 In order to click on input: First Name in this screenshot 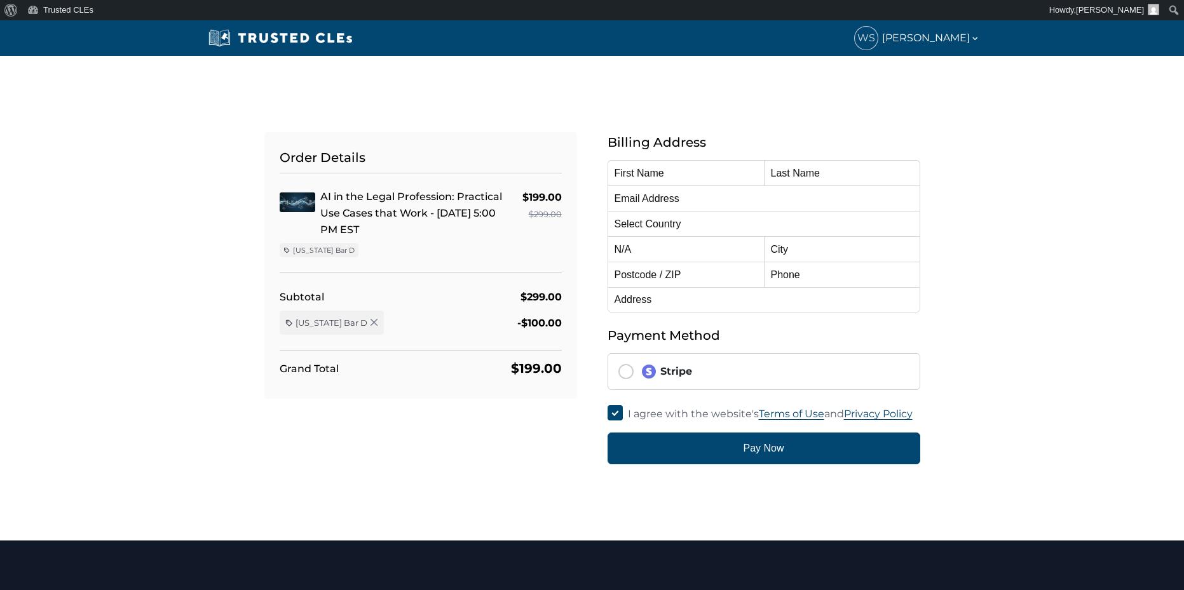, I will do `click(686, 173)`.